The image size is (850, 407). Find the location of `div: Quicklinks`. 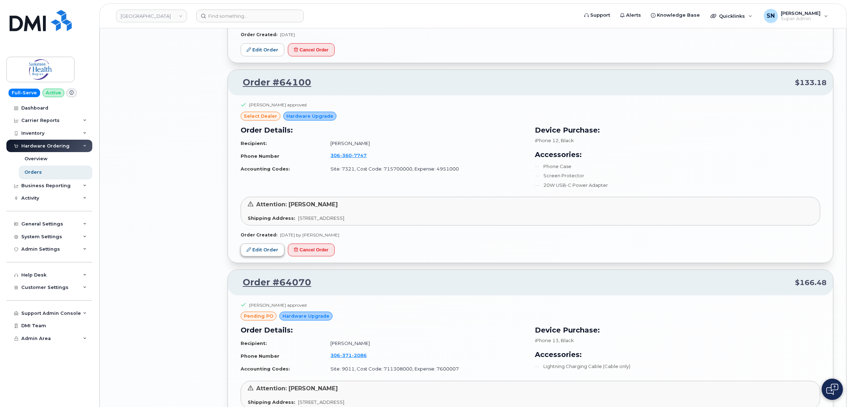

div: Quicklinks is located at coordinates (731, 16).